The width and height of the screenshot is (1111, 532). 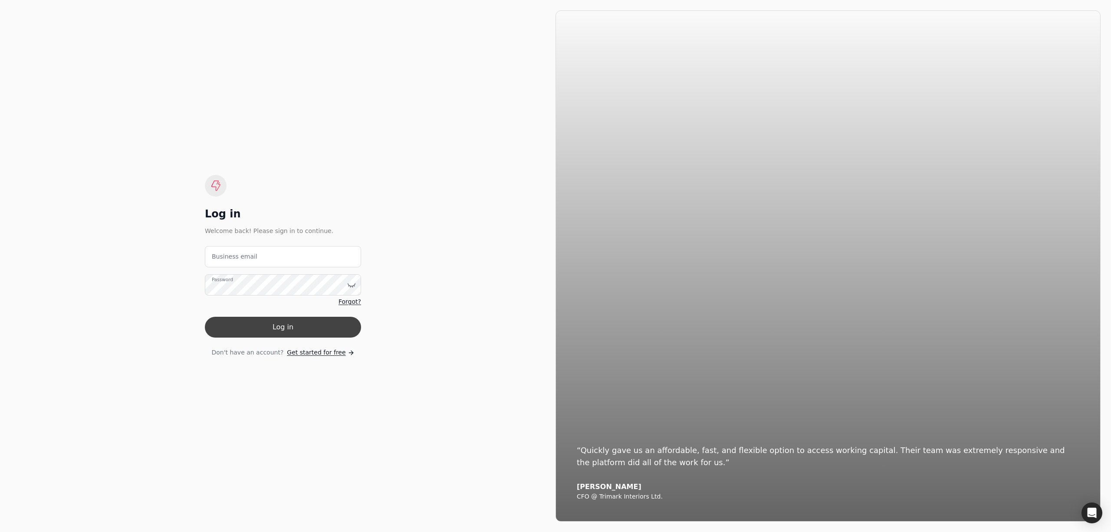 What do you see at coordinates (320, 352) in the screenshot?
I see `a: Get started for free` at bounding box center [320, 352].